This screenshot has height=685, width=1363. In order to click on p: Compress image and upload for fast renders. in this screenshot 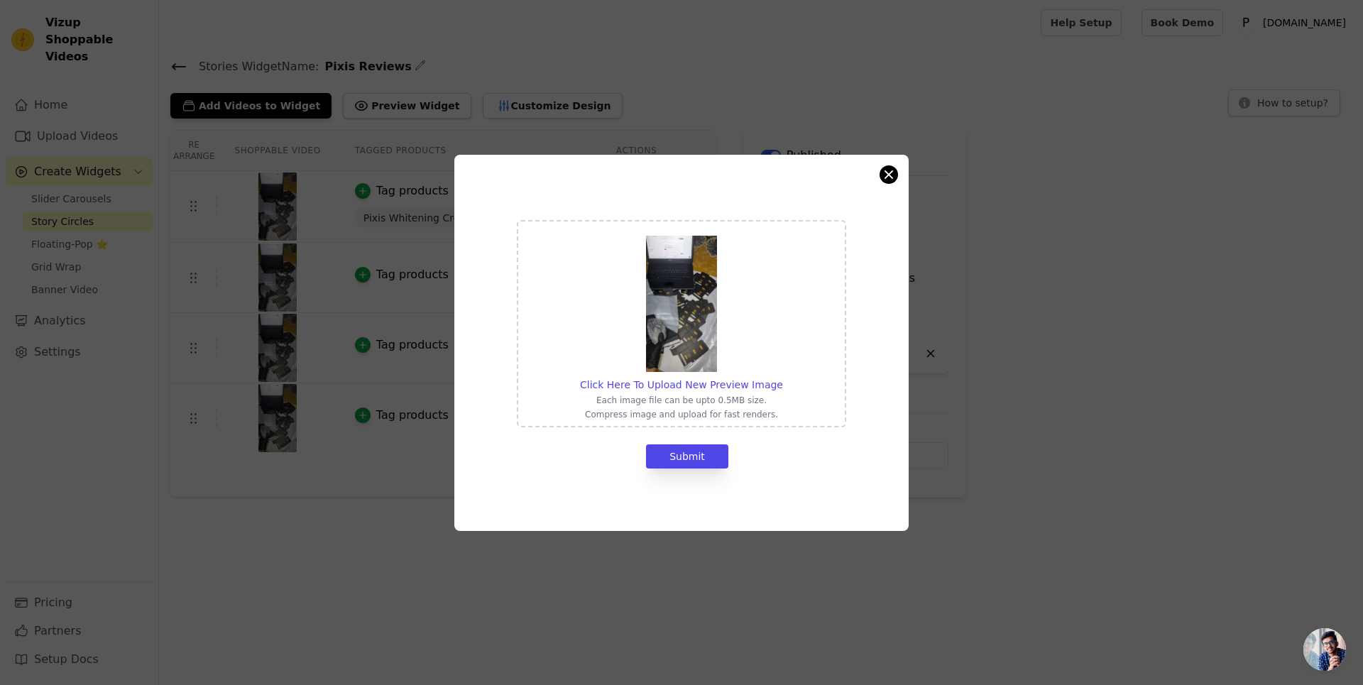, I will do `click(682, 415)`.